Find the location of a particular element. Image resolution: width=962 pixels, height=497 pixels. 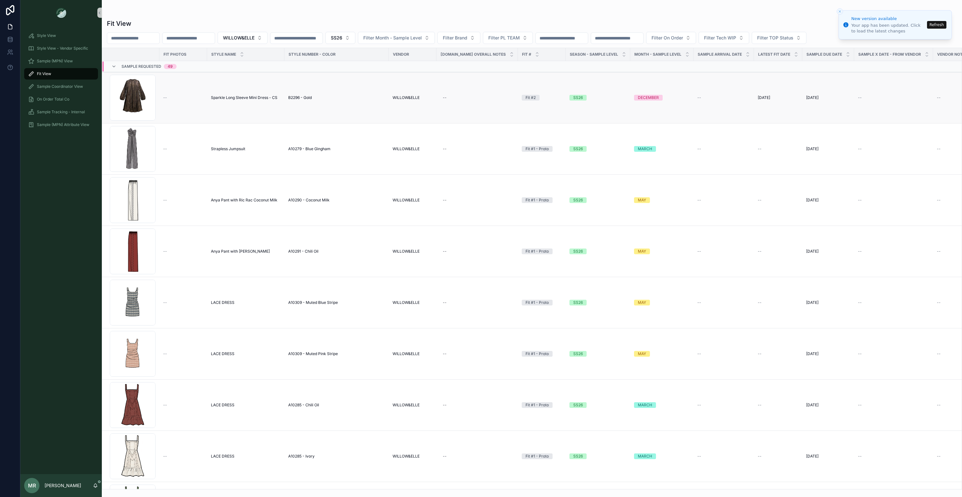

a: Sample (MPN) Attribute View is located at coordinates (61, 125).